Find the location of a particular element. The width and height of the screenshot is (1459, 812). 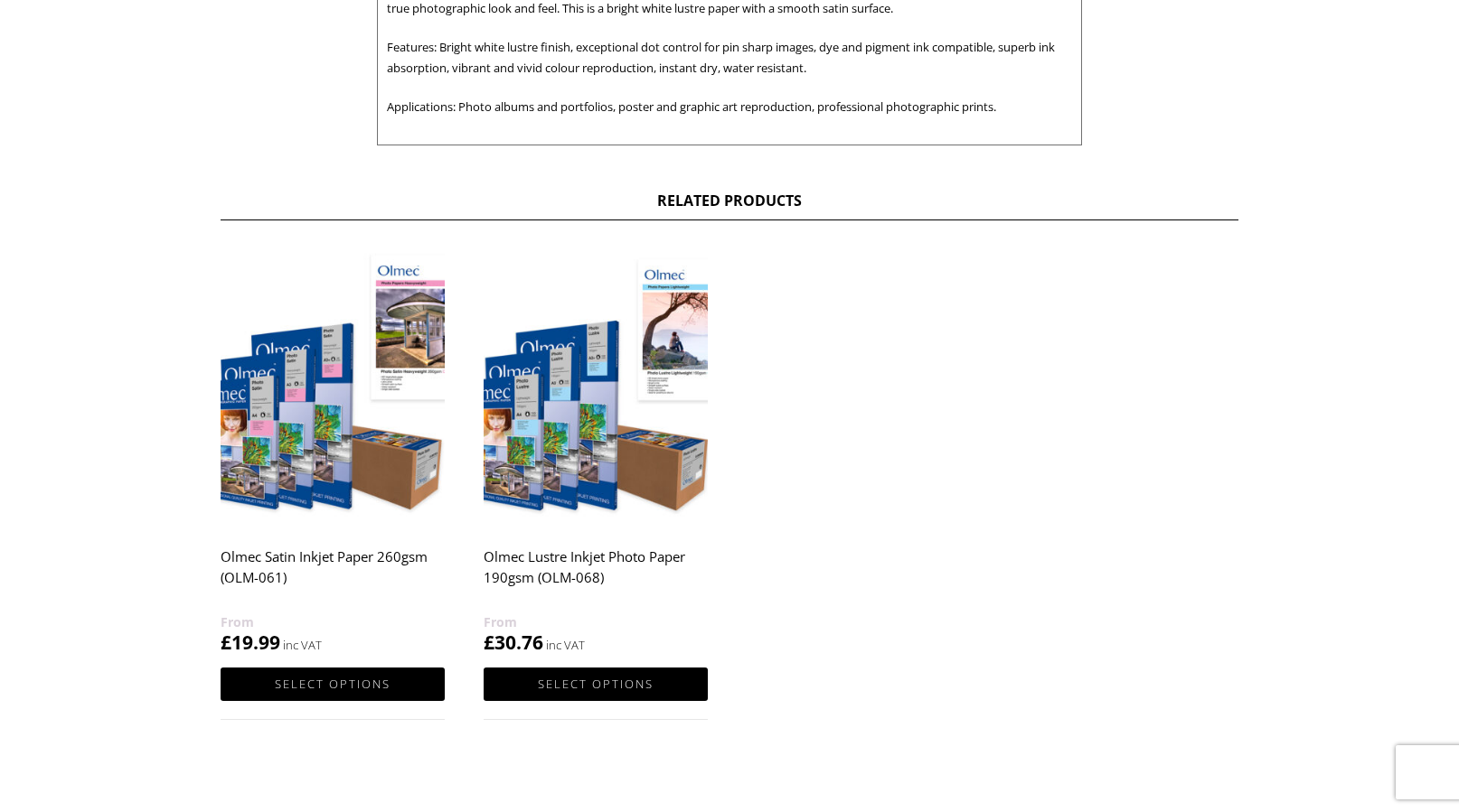

h2: Related products is located at coordinates (730, 205).